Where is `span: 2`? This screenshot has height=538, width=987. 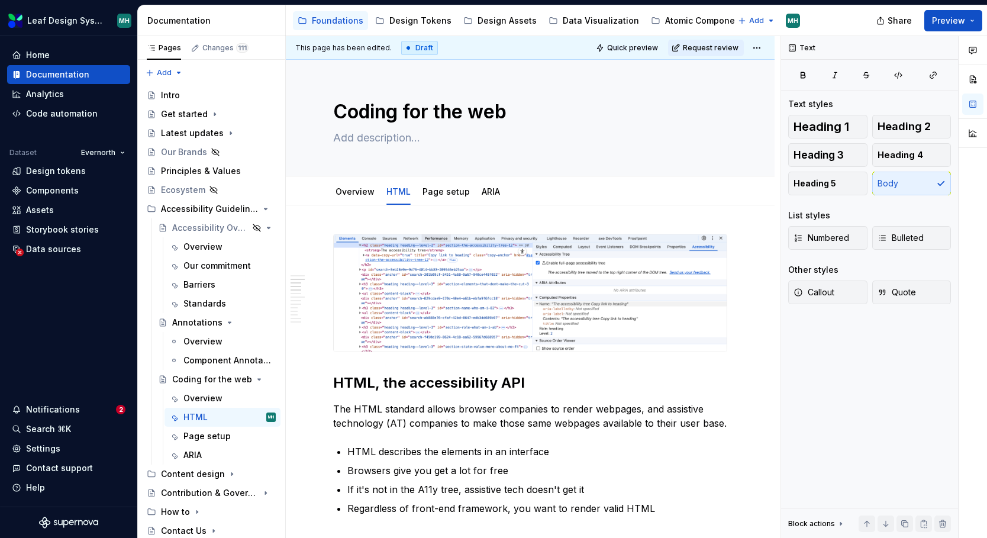 span: 2 is located at coordinates (121, 409).